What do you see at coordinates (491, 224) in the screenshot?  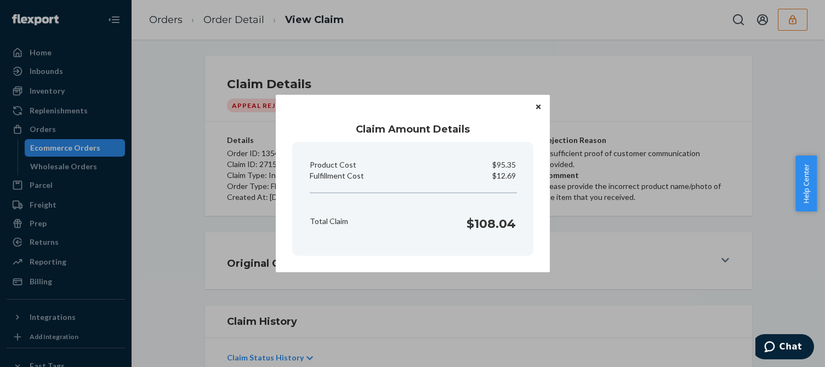 I see `h1: $108.04` at bounding box center [491, 224].